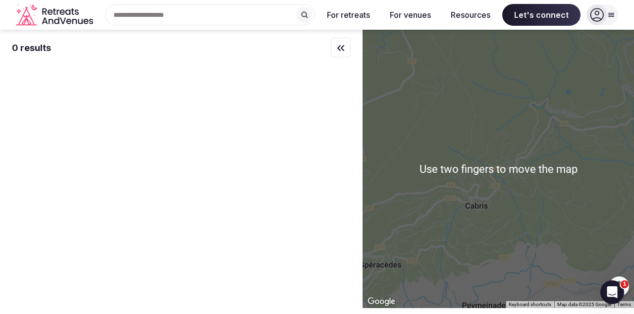 This screenshot has height=314, width=634. I want to click on svg: Retreats and Venues company logo, so click(56, 15).